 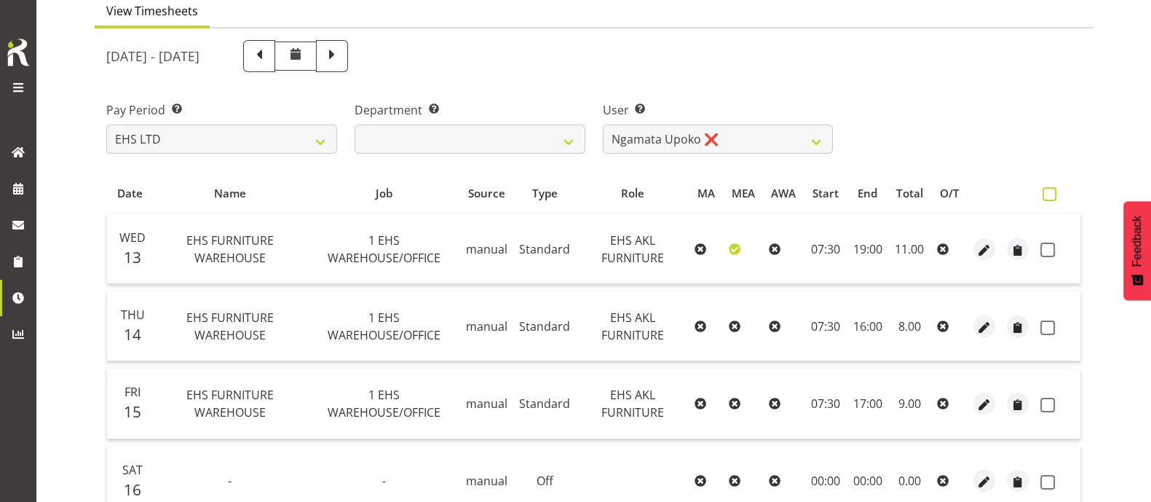 What do you see at coordinates (867, 193) in the screenshot?
I see `span: End` at bounding box center [867, 193].